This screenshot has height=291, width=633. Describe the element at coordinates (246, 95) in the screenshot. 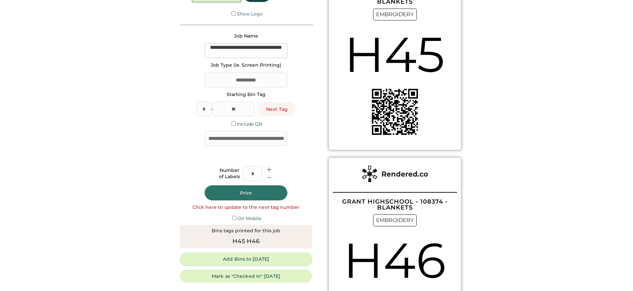

I see `div: Starting Bin Tag` at that location.